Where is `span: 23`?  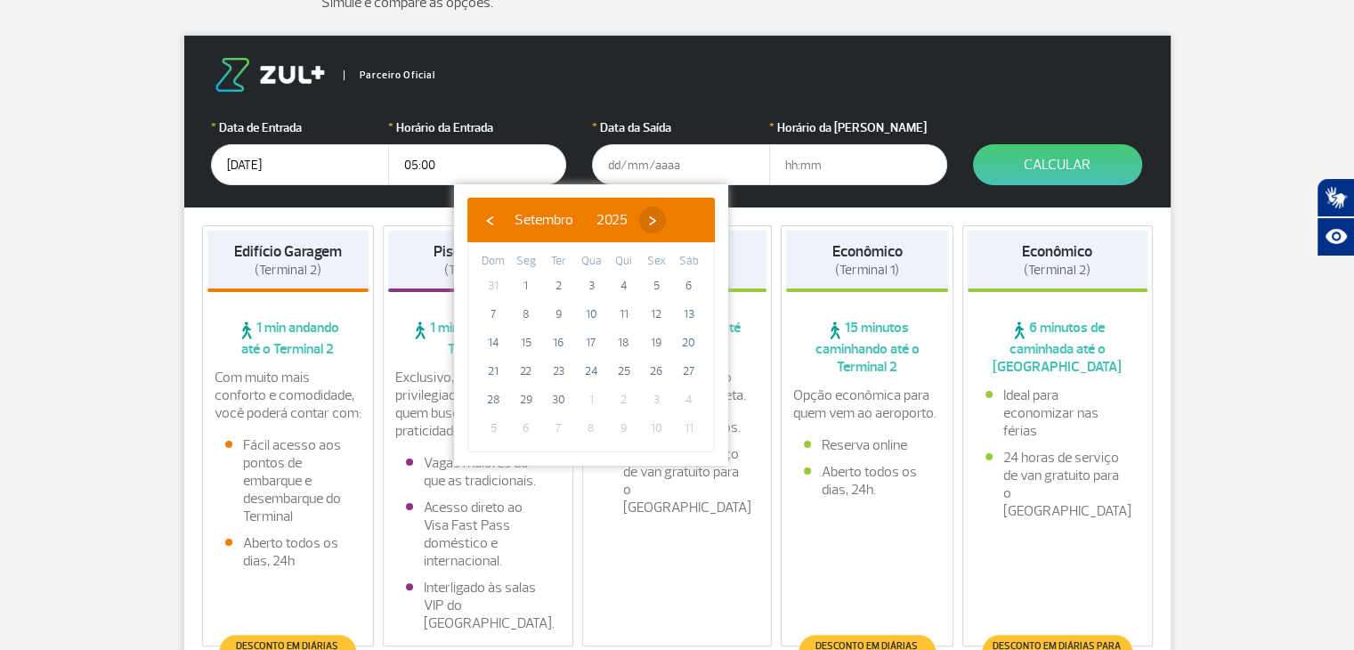
span: 23 is located at coordinates (558, 371).